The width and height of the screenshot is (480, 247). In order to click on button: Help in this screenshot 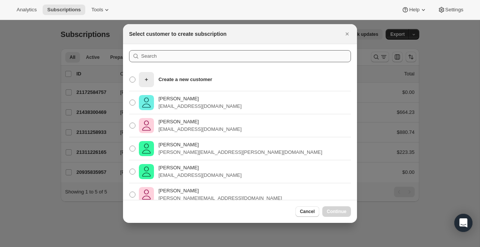, I will do `click(414, 10)`.